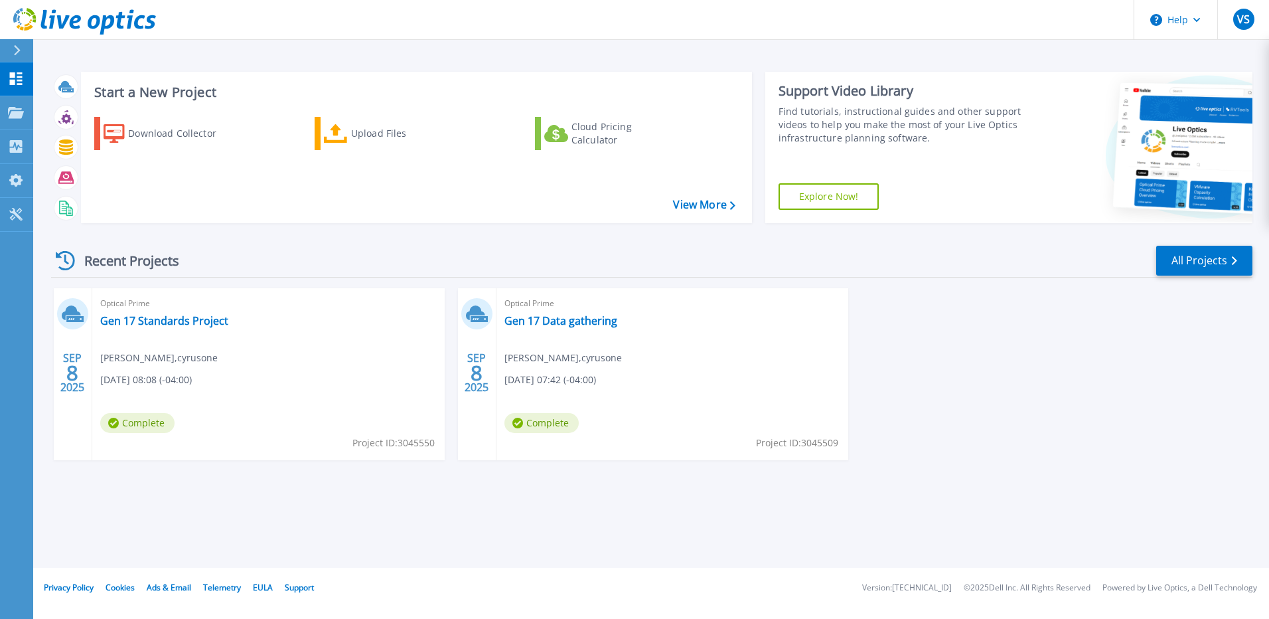 Image resolution: width=1269 pixels, height=619 pixels. I want to click on li: © 2025 Dell Inc. All Rights Reserved, so click(1027, 587).